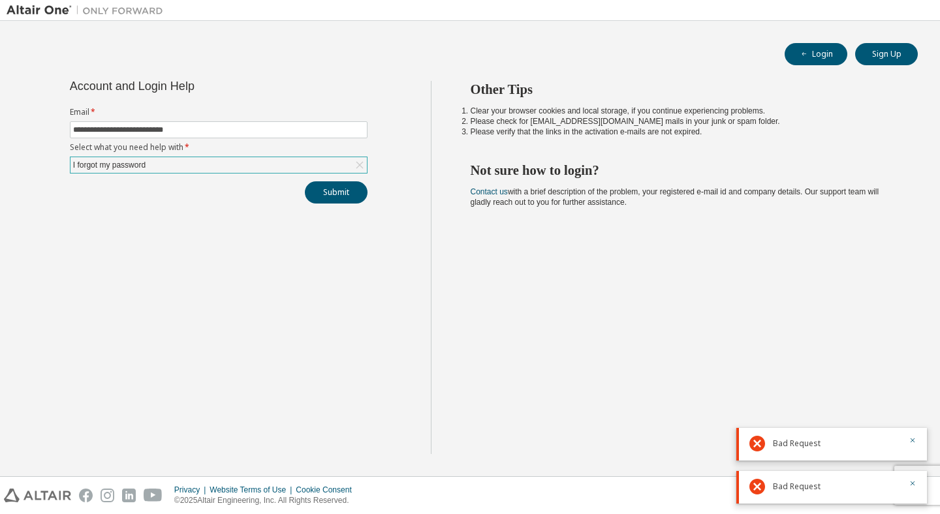  Describe the element at coordinates (327, 490) in the screenshot. I see `div: Cookie Consent` at that location.